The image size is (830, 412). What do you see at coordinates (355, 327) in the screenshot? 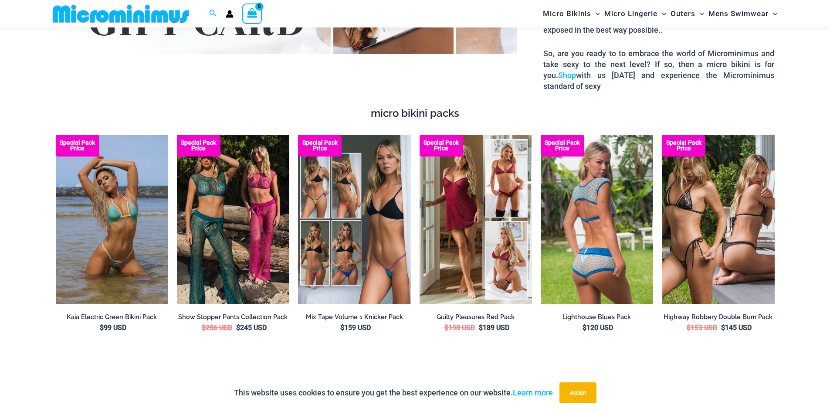
I see `bdi: 159 USD` at bounding box center [355, 327].